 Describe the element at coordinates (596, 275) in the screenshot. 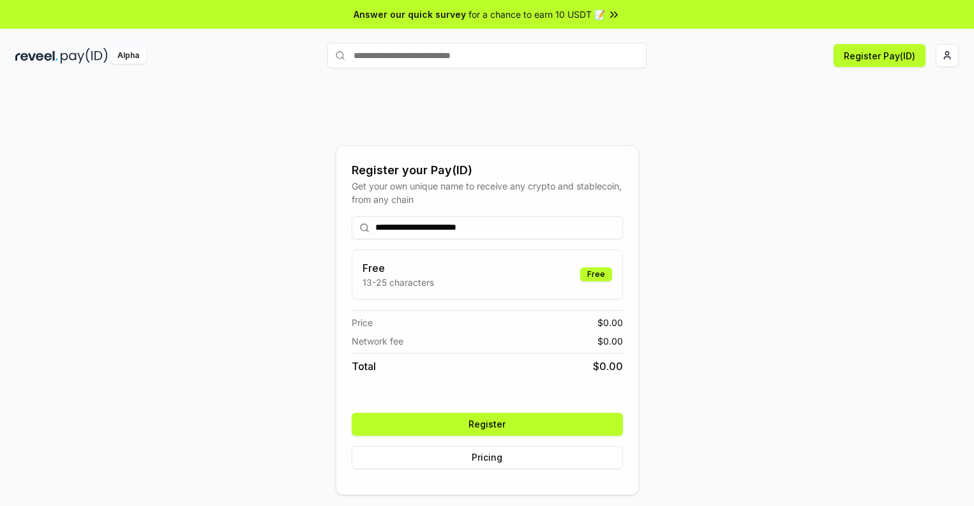

I see `div: Free` at that location.